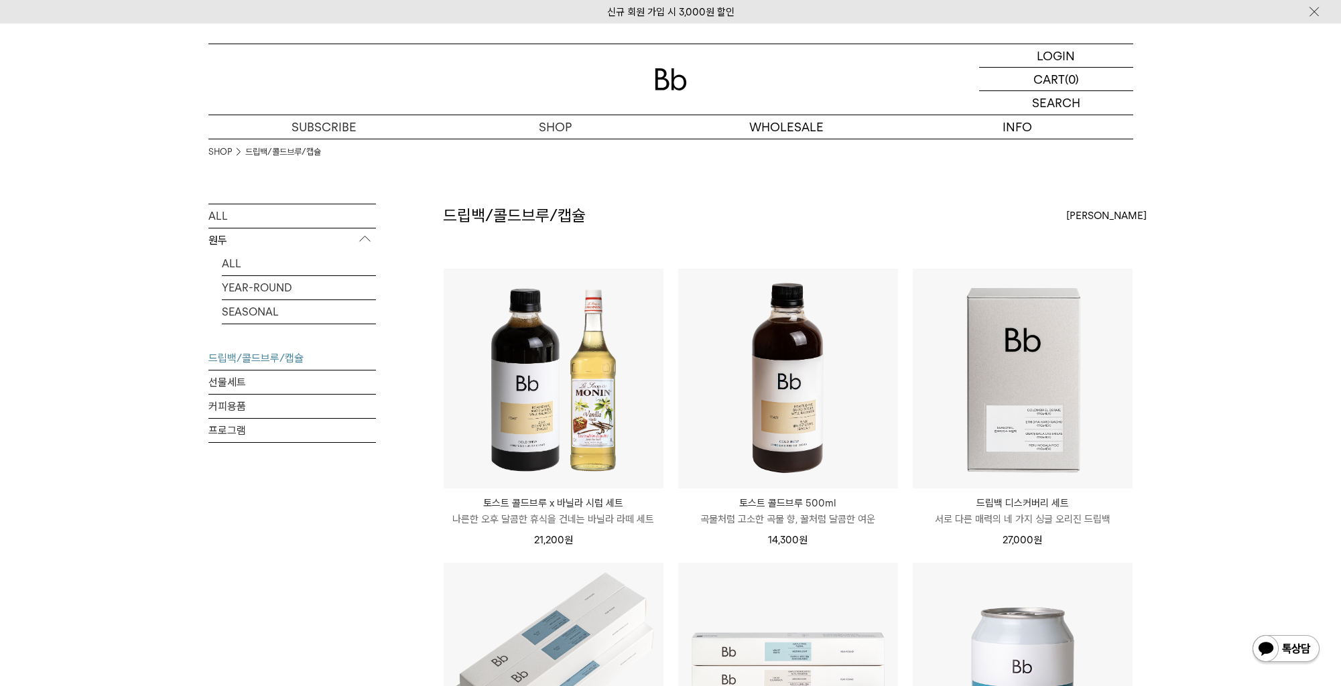 This screenshot has width=1341, height=686. I want to click on a: SUBSCRIBE, so click(324, 127).